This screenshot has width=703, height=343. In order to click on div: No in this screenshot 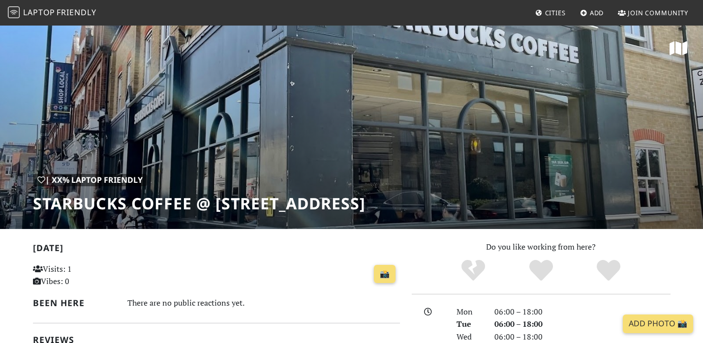, I will do `click(473, 271)`.